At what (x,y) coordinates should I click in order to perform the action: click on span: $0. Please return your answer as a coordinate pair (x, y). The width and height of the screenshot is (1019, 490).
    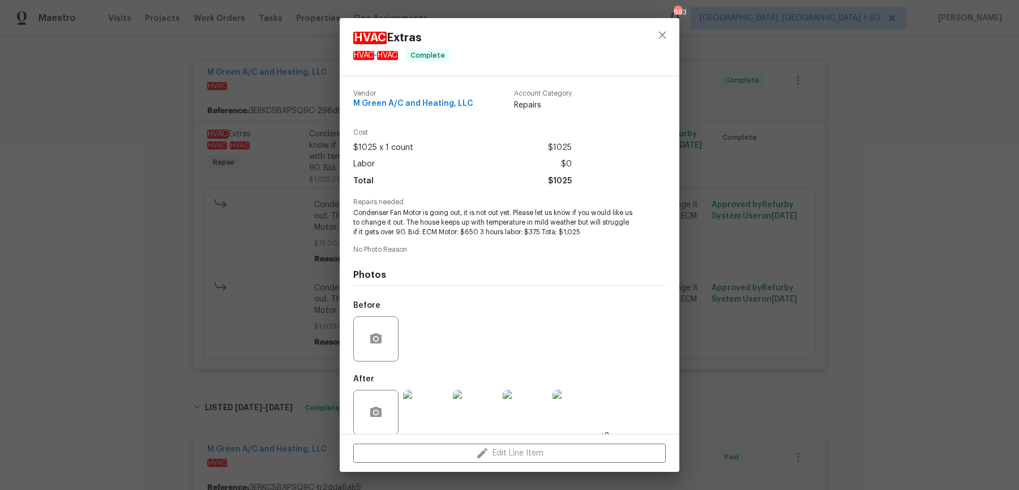
    Looking at the image, I should click on (566, 164).